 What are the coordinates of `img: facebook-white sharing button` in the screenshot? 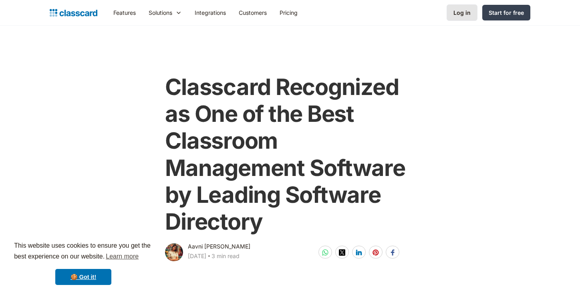 It's located at (393, 252).